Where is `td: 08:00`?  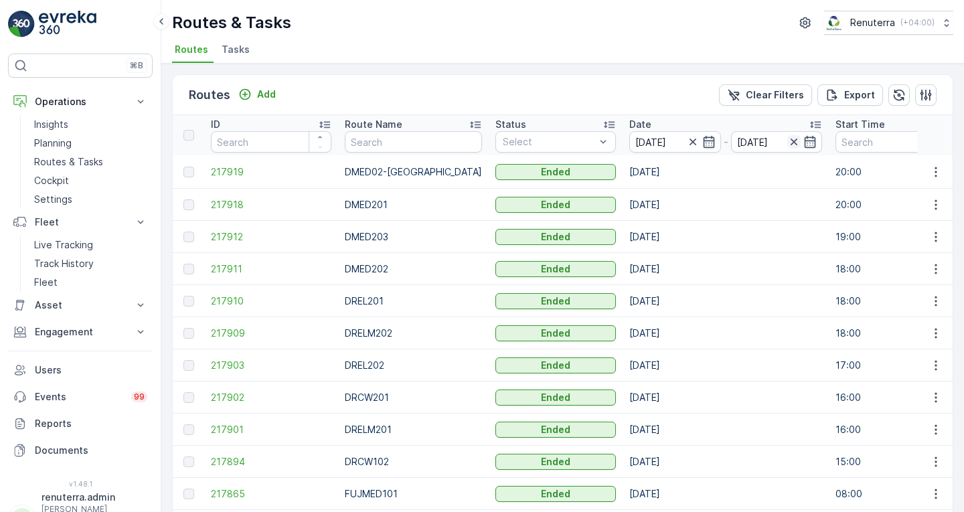
td: 08:00 is located at coordinates (896, 494).